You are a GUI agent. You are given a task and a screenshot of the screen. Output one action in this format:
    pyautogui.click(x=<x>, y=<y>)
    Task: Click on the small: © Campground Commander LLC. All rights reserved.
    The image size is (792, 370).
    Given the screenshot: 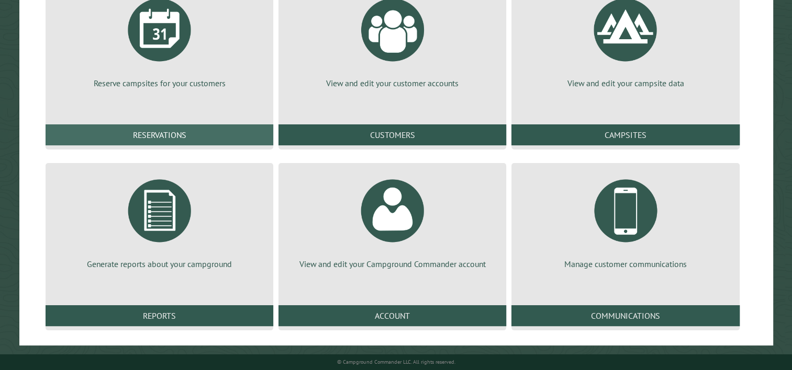 What is the action you would take?
    pyautogui.click(x=396, y=362)
    